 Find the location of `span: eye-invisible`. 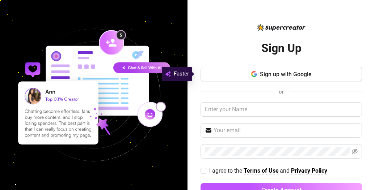

span: eye-invisible is located at coordinates (355, 152).